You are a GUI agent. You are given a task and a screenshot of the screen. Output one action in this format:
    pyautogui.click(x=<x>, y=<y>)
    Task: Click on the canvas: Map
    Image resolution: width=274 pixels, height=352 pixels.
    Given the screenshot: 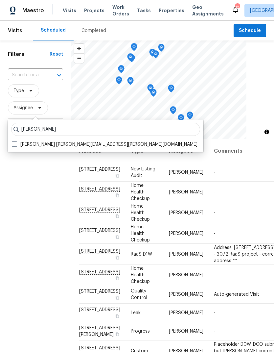 What is the action you would take?
    pyautogui.click(x=159, y=90)
    